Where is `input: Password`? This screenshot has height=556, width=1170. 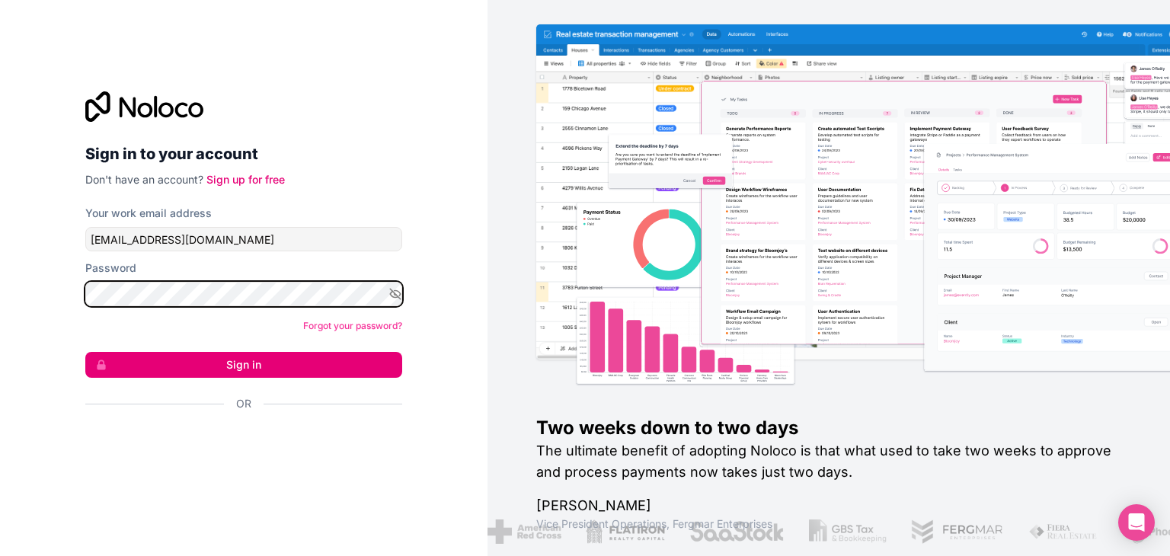
input: Password is located at coordinates (244, 294).